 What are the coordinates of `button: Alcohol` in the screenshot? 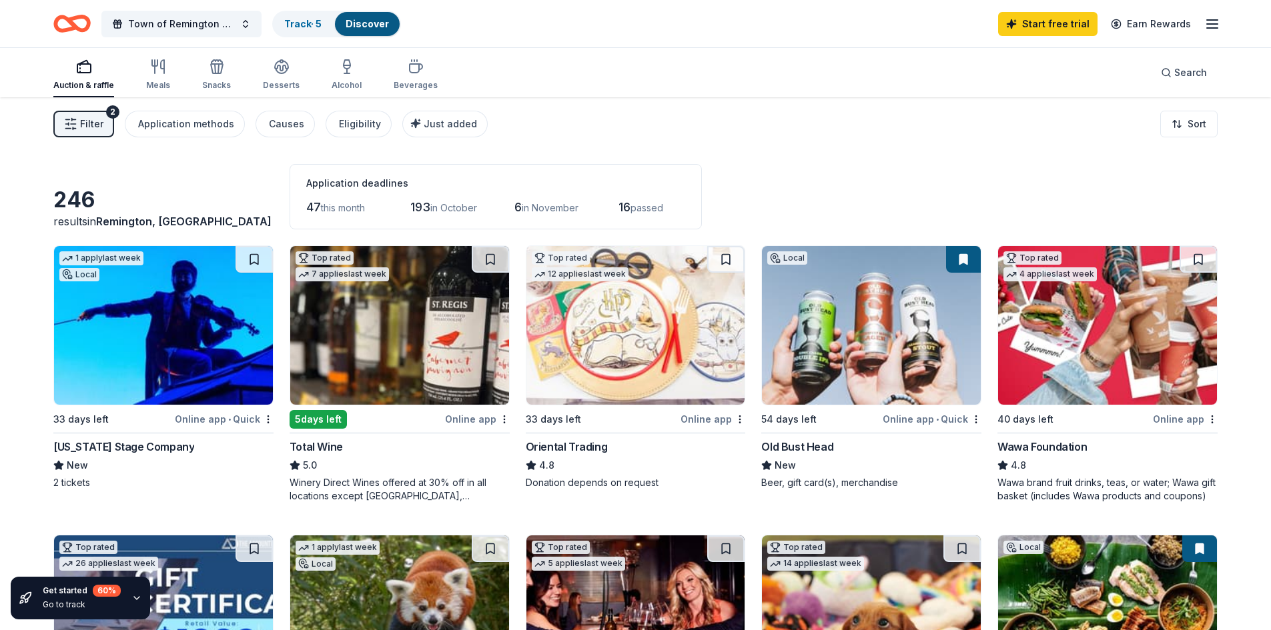 It's located at (346, 75).